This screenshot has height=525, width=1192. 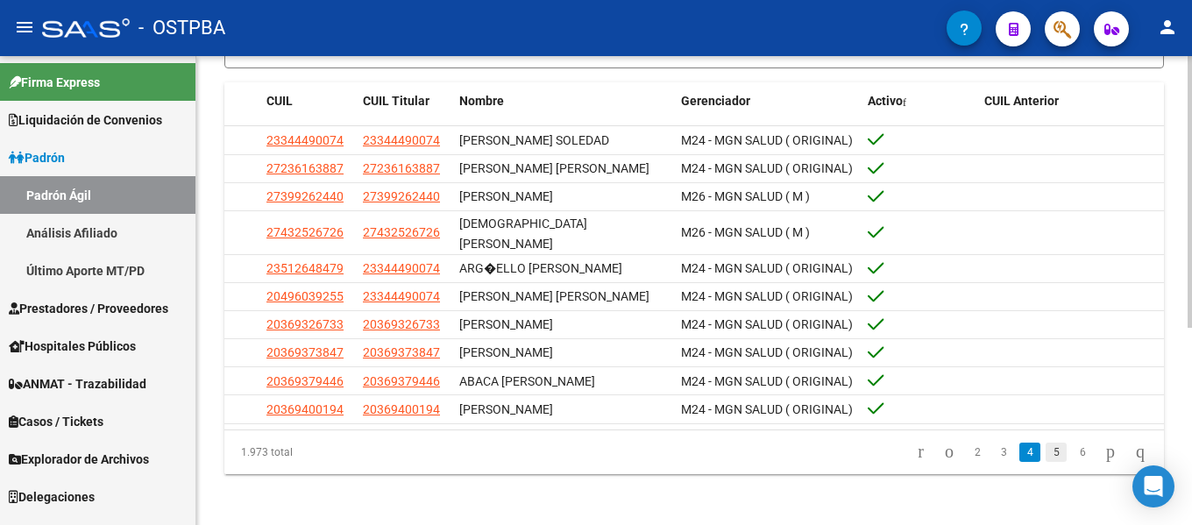 What do you see at coordinates (1003, 452) in the screenshot?
I see `a: 3` at bounding box center [1003, 452].